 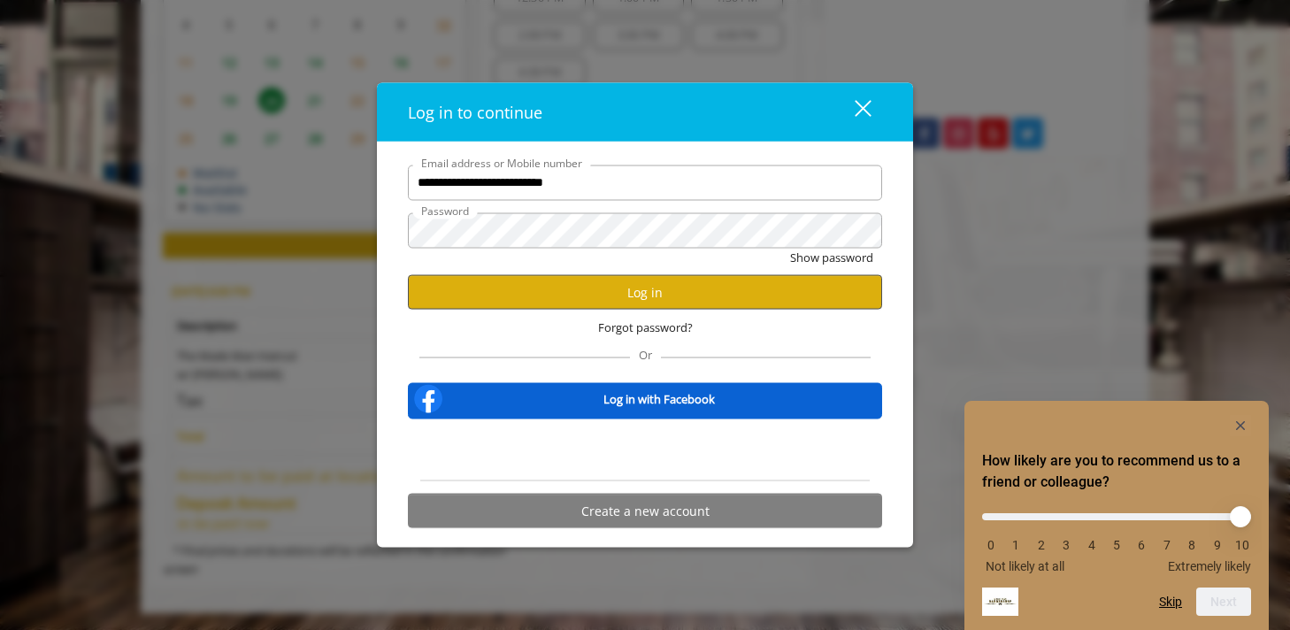 What do you see at coordinates (645, 182) in the screenshot?
I see `input: Email address or Mobile number` at bounding box center [645, 182].